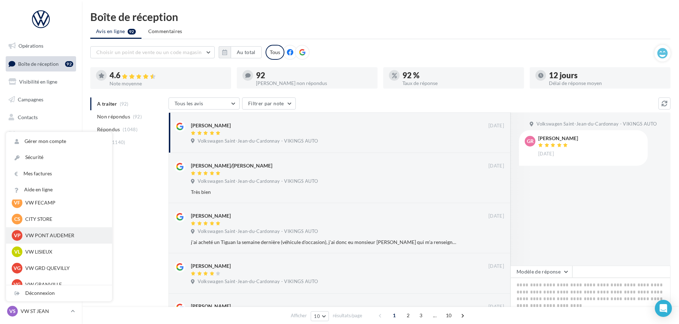  I want to click on p: VW GRANVILLE, so click(64, 285).